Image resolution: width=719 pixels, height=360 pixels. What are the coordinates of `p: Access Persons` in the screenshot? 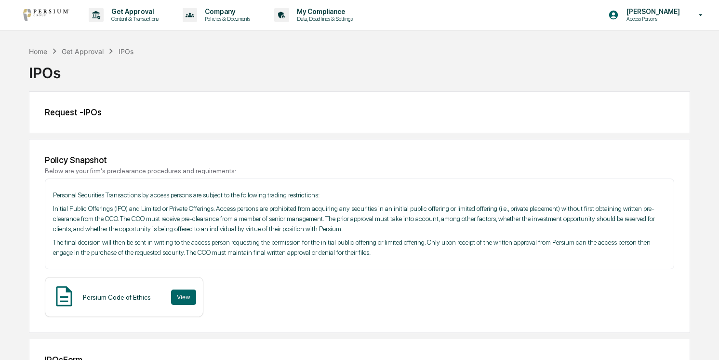 It's located at (652, 19).